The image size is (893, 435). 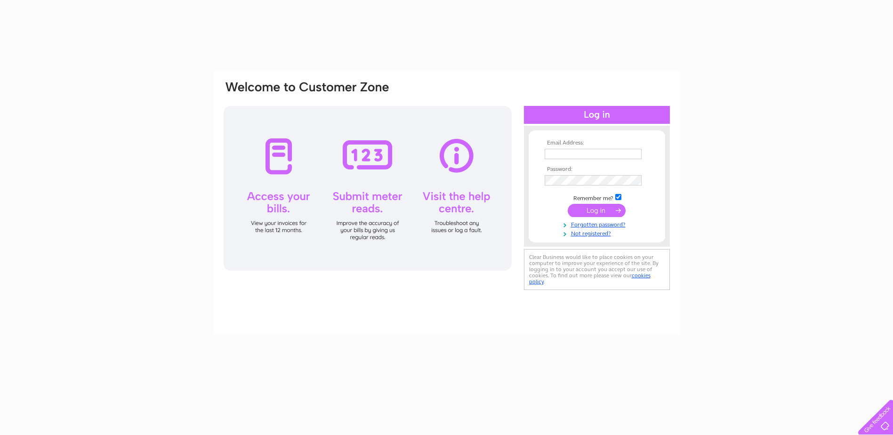 I want to click on div: Clear Business would like to place cookies on your computer to improve your experience of the sit..., so click(x=597, y=269).